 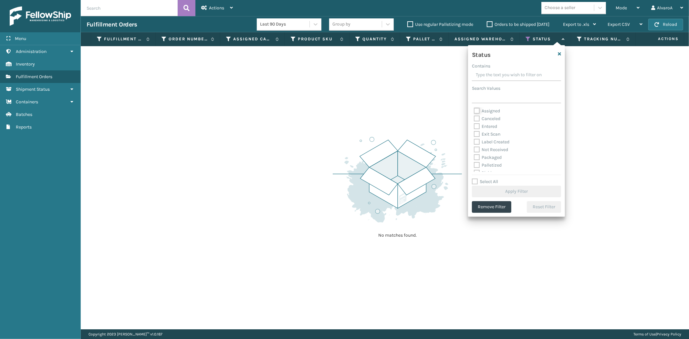 I want to click on span: Menu, so click(x=20, y=38).